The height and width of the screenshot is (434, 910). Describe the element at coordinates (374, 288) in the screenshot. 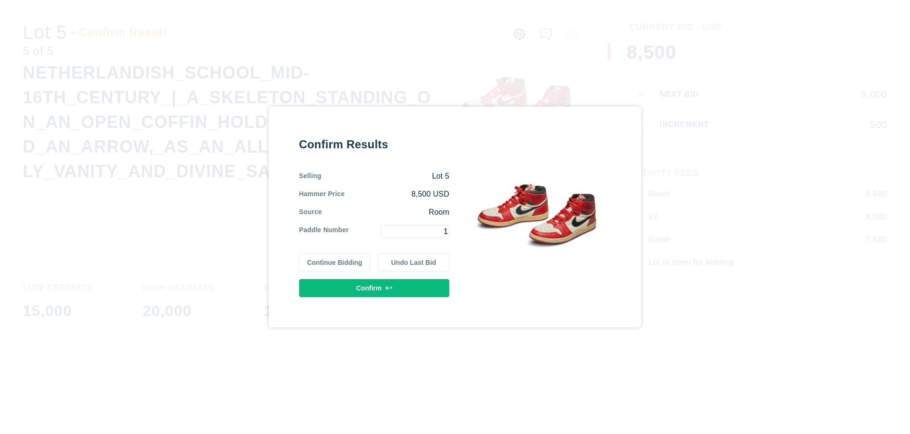

I see `button: Confirm` at that location.